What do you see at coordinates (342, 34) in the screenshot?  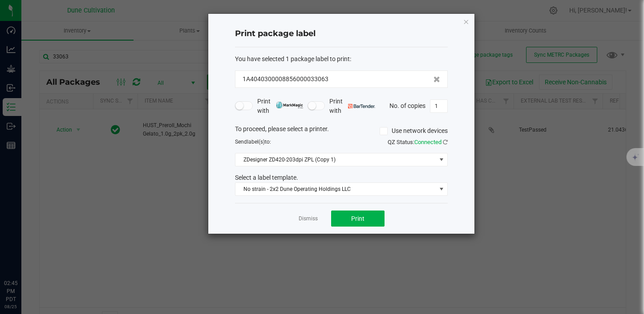 I see `h4: Print package label` at bounding box center [342, 34].